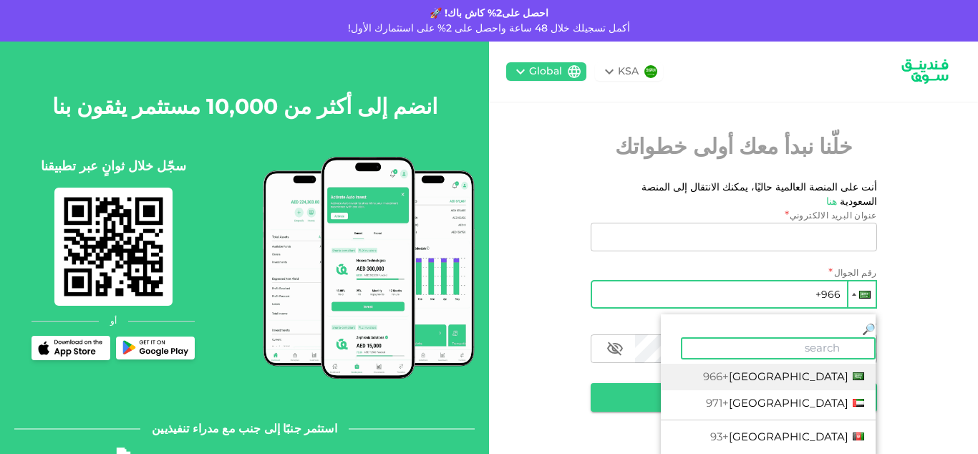  What do you see at coordinates (734, 146) in the screenshot?
I see `h2: خلّنا نبدأ معك أولى خطواتك` at bounding box center [734, 146].